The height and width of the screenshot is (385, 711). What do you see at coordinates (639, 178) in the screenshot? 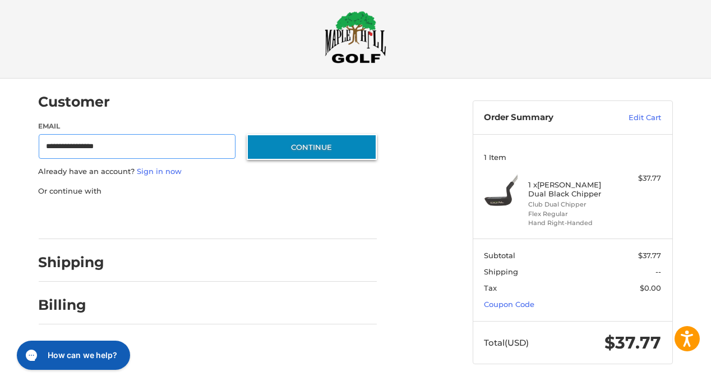
I see `div: $37.77` at bounding box center [639, 178].